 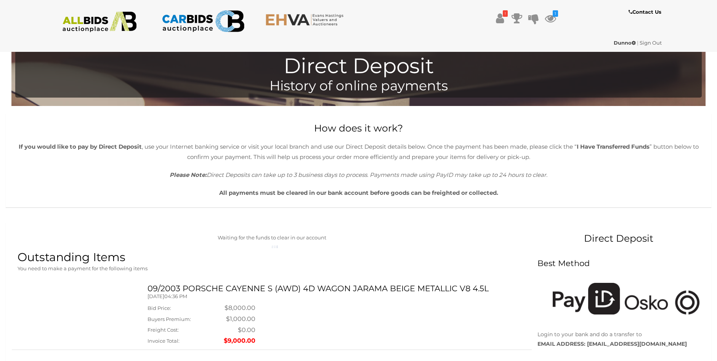 What do you see at coordinates (358, 66) in the screenshot?
I see `h1: Direct Deposit` at bounding box center [358, 66].